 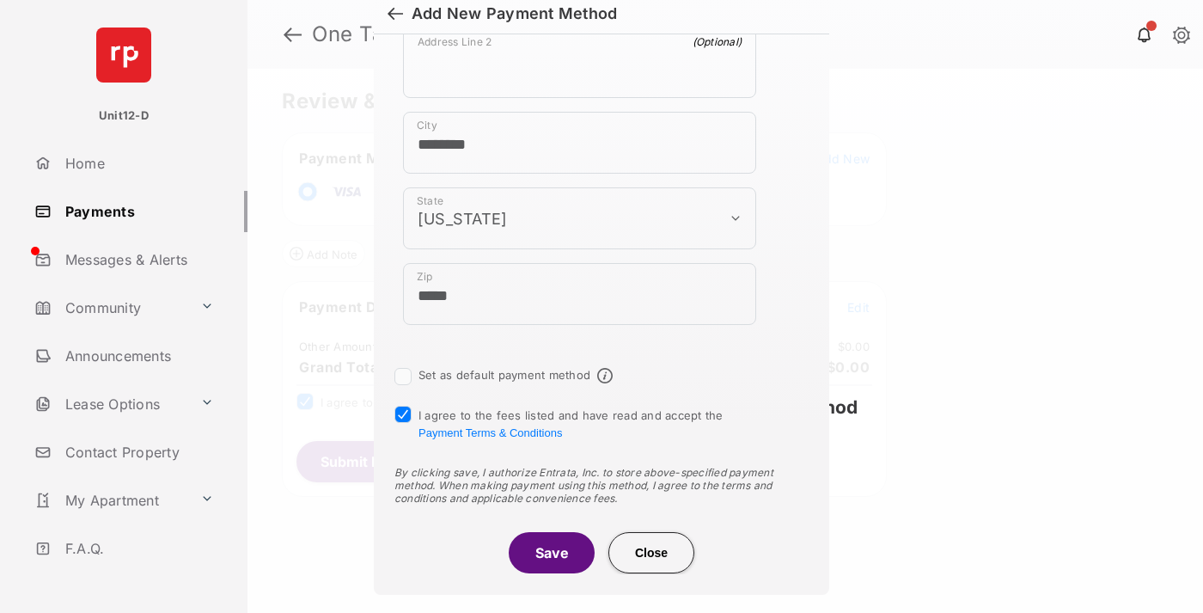 I want to click on div: payment_method_screening[postal_addresses][postalCode], so click(x=579, y=294).